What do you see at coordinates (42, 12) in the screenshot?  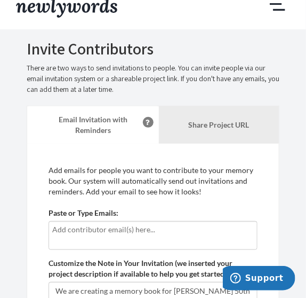 I see `span: Support` at bounding box center [42, 12].